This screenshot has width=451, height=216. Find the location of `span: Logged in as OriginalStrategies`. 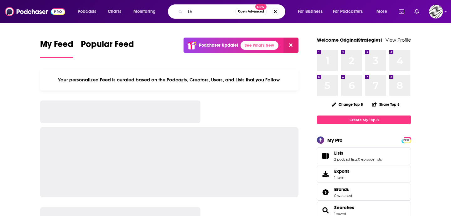

span: Logged in as OriginalStrategies is located at coordinates (436, 12).